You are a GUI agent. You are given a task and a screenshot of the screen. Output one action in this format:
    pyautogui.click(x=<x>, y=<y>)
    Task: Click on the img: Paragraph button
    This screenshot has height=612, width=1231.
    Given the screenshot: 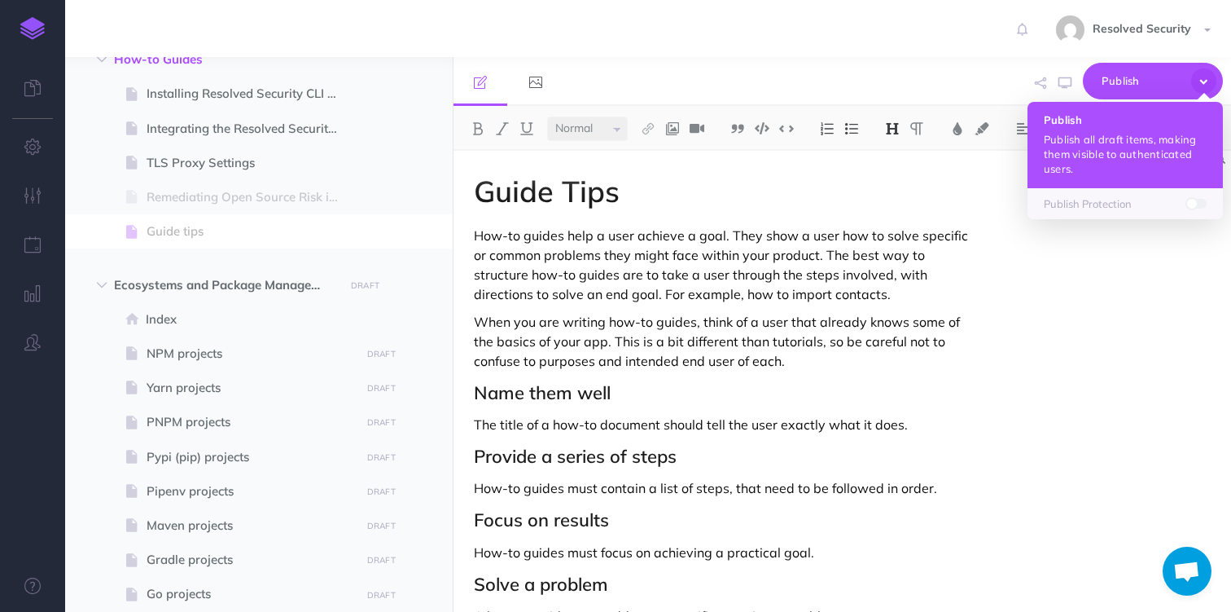 What is the action you would take?
    pyautogui.click(x=917, y=129)
    